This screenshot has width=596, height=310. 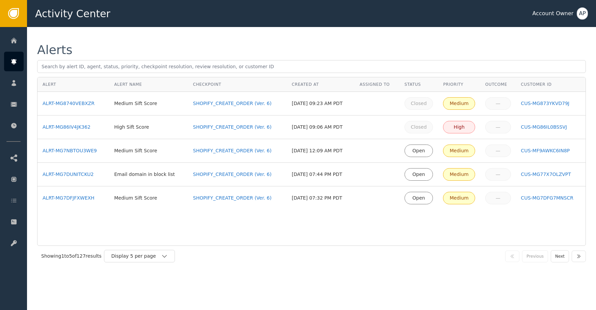 I want to click on div: Priority, so click(x=459, y=84).